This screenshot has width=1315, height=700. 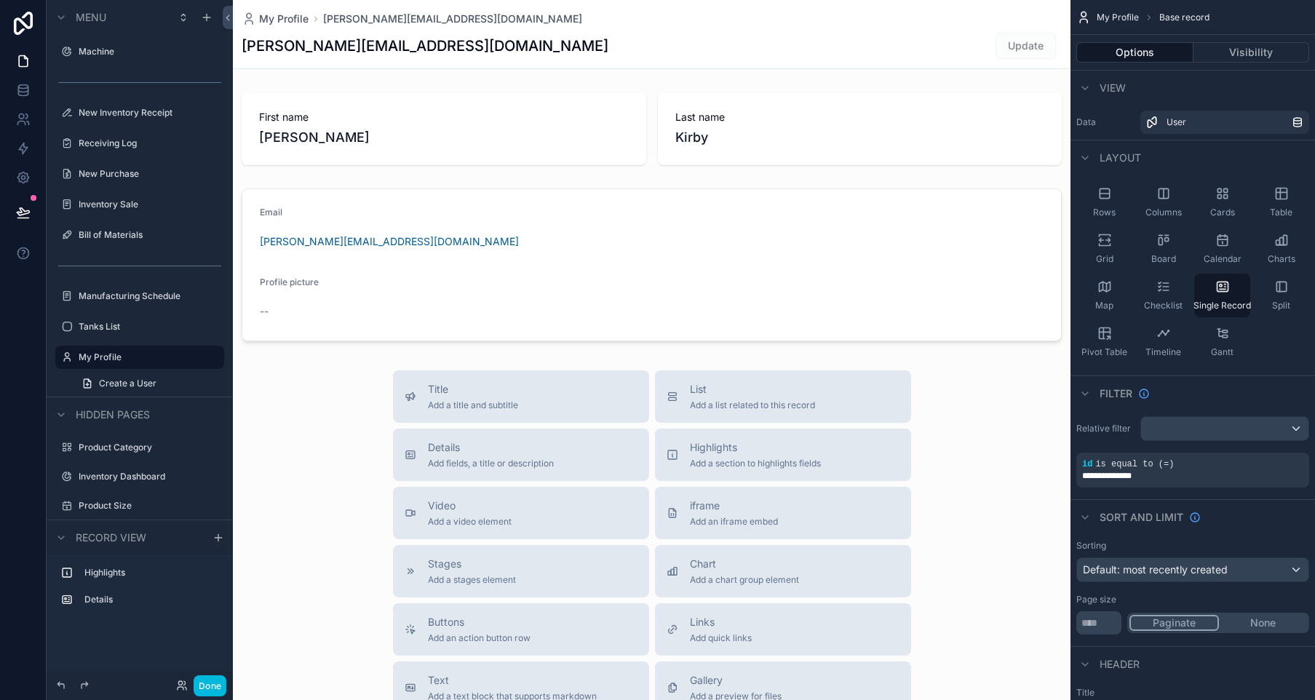 I want to click on span: Calendar, so click(x=1222, y=259).